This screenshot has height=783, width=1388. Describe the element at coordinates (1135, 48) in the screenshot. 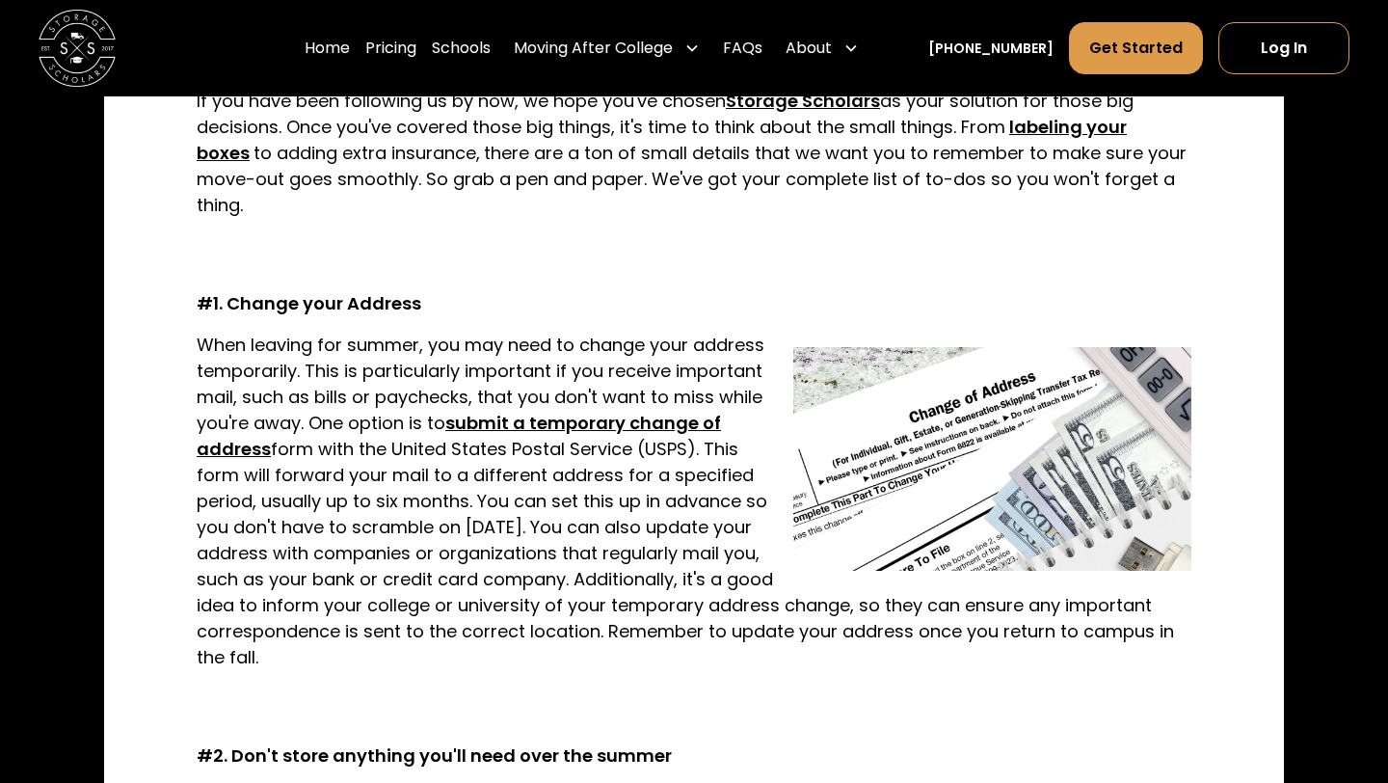

I see `a: Get Started` at that location.